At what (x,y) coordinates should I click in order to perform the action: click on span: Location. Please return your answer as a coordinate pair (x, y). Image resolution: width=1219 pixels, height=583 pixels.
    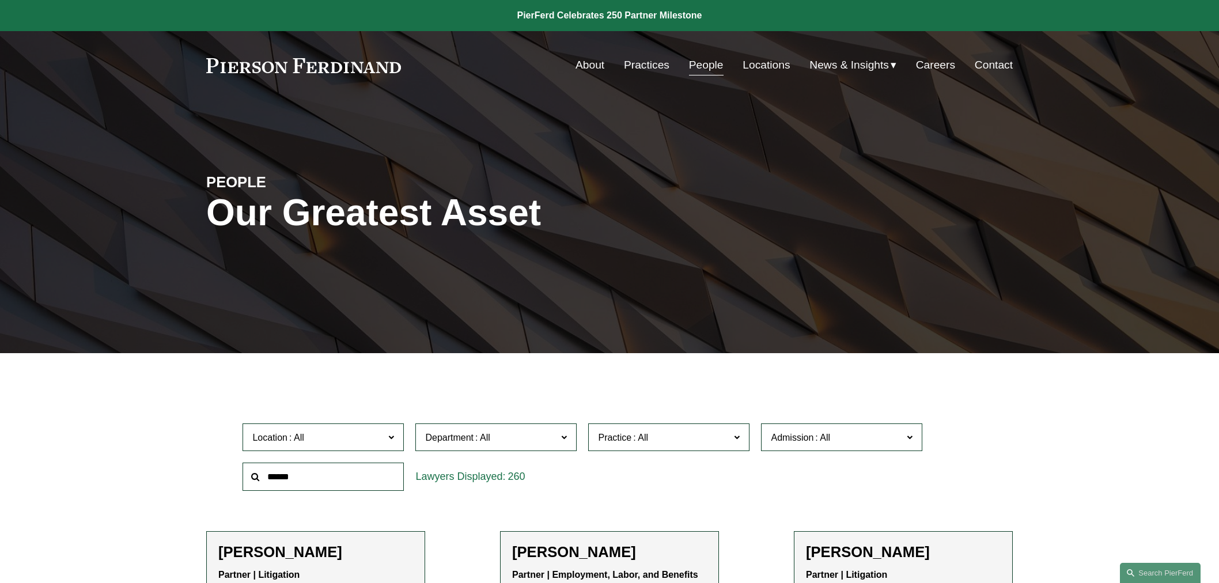
    Looking at the image, I should click on (270, 437).